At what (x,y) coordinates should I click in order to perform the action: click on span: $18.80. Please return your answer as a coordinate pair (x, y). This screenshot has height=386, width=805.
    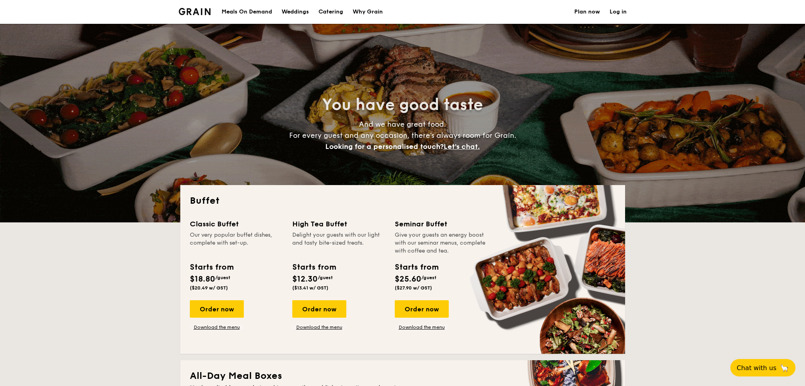
    Looking at the image, I should click on (203, 279).